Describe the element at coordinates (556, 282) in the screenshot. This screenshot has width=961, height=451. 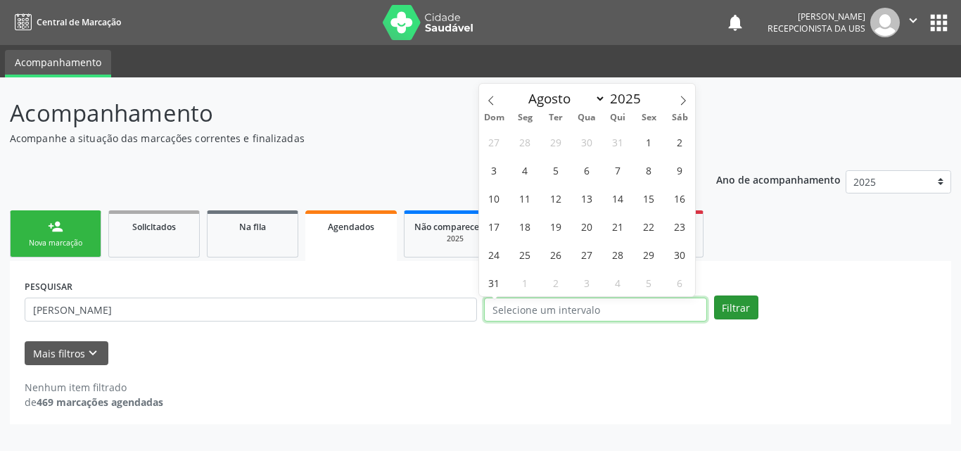
I see `span: Setembro 2, 2025` at that location.